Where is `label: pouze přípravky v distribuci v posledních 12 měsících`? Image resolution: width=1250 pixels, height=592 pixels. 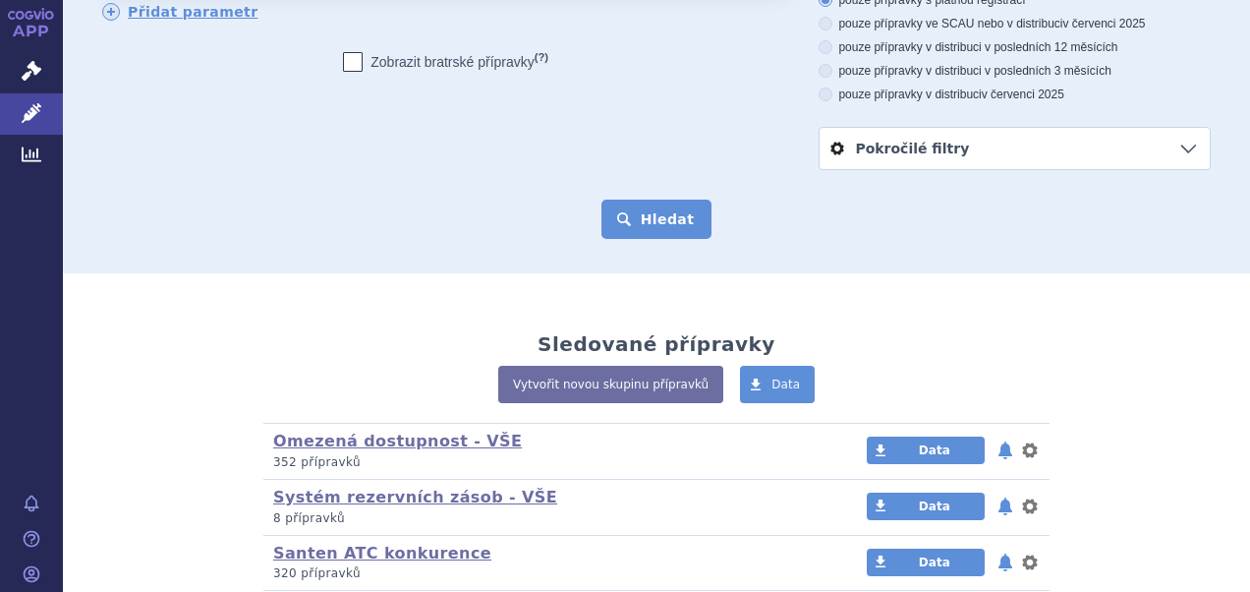
label: pouze přípravky v distribuci v posledních 12 měsících is located at coordinates (1014, 47).